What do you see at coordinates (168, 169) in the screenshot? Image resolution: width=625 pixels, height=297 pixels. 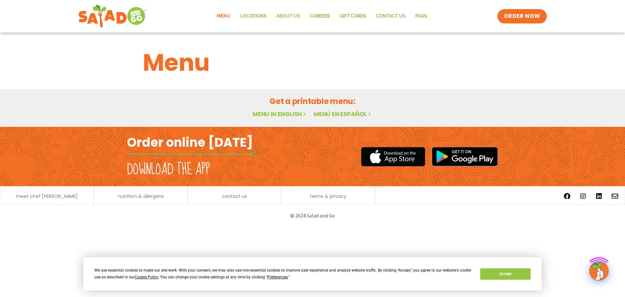 I see `h2: Download the app` at bounding box center [168, 169].